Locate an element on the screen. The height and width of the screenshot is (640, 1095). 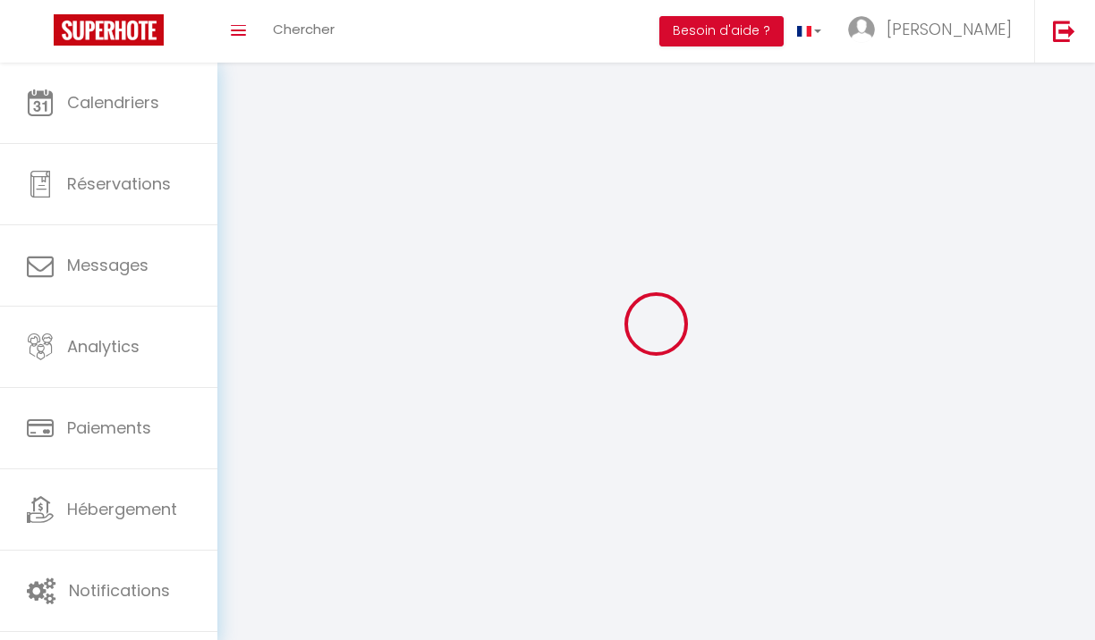
span: Réservations is located at coordinates (119, 183).